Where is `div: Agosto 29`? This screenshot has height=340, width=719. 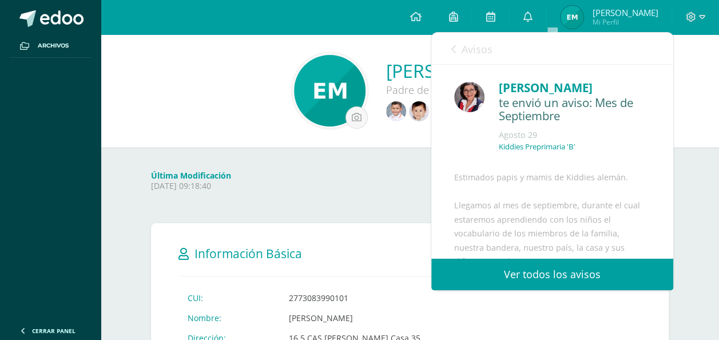 div: Agosto 29 is located at coordinates (574, 135).